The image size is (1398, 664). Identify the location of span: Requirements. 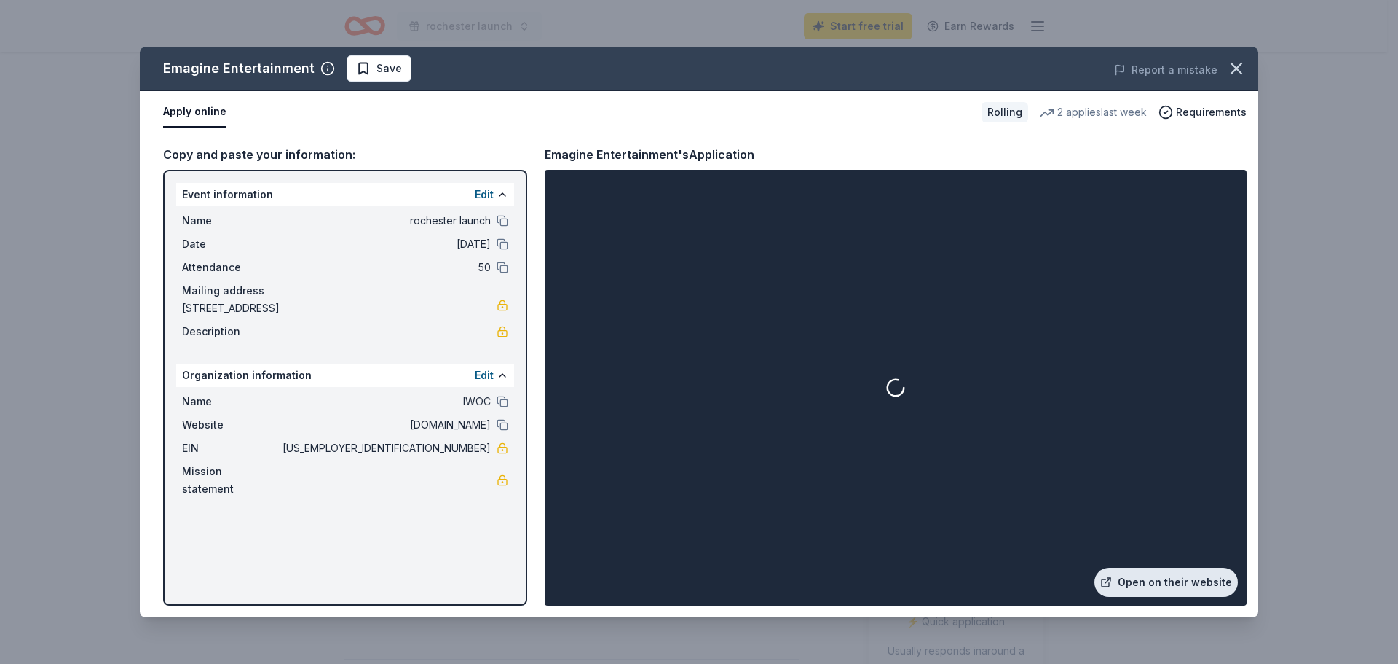
(1211, 112).